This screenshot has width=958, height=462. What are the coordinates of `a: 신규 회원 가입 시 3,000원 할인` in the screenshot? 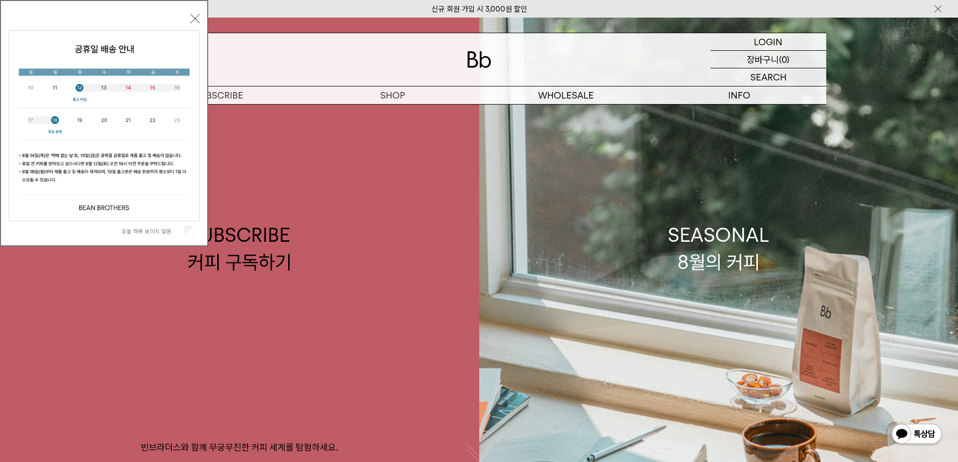 It's located at (479, 9).